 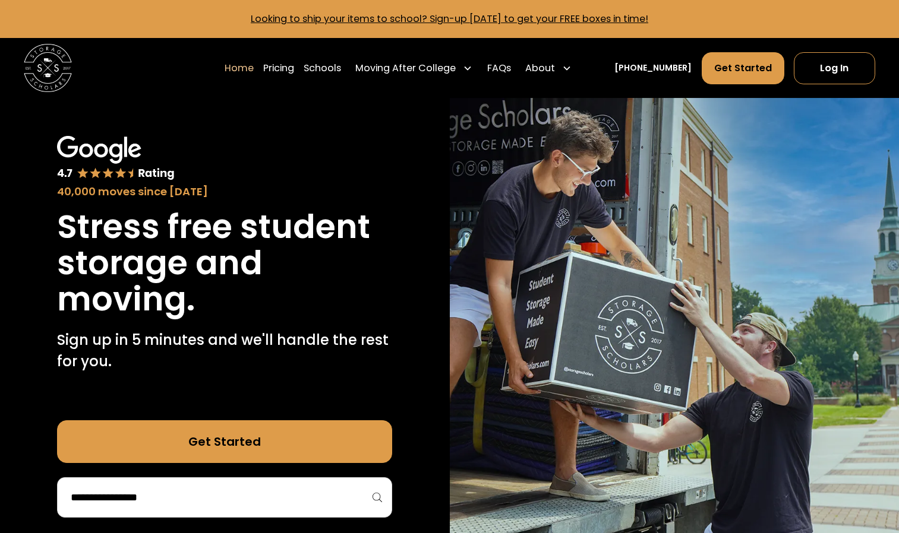 What do you see at coordinates (239, 68) in the screenshot?
I see `a: Home` at bounding box center [239, 68].